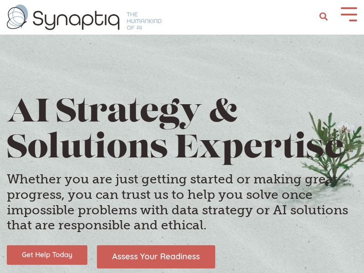  Describe the element at coordinates (84, 17) in the screenshot. I see `img: synaptiq logo-1` at that location.